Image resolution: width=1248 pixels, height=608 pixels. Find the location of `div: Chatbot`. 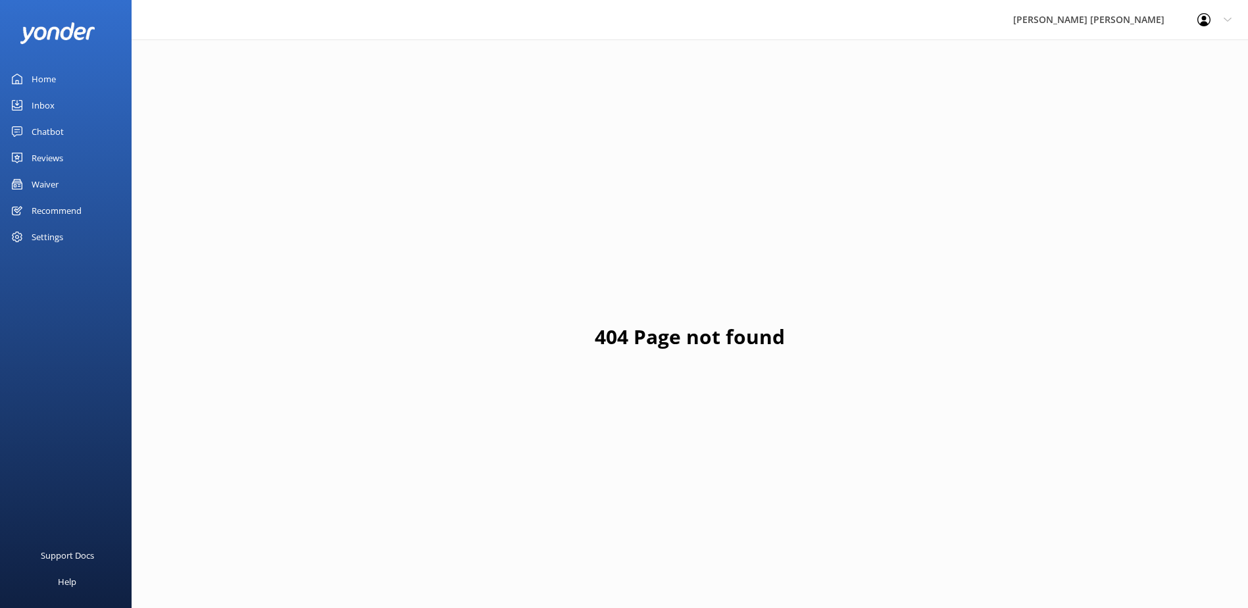

div: Chatbot is located at coordinates (47, 132).